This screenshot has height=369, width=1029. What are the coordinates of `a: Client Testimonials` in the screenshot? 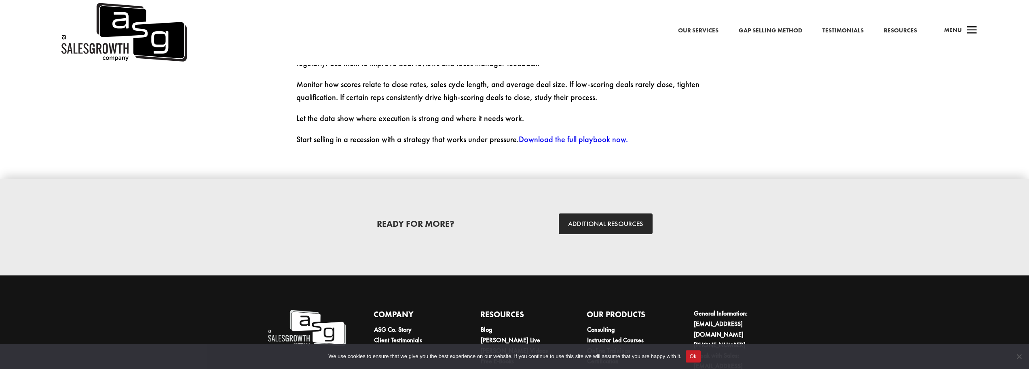 It's located at (398, 339).